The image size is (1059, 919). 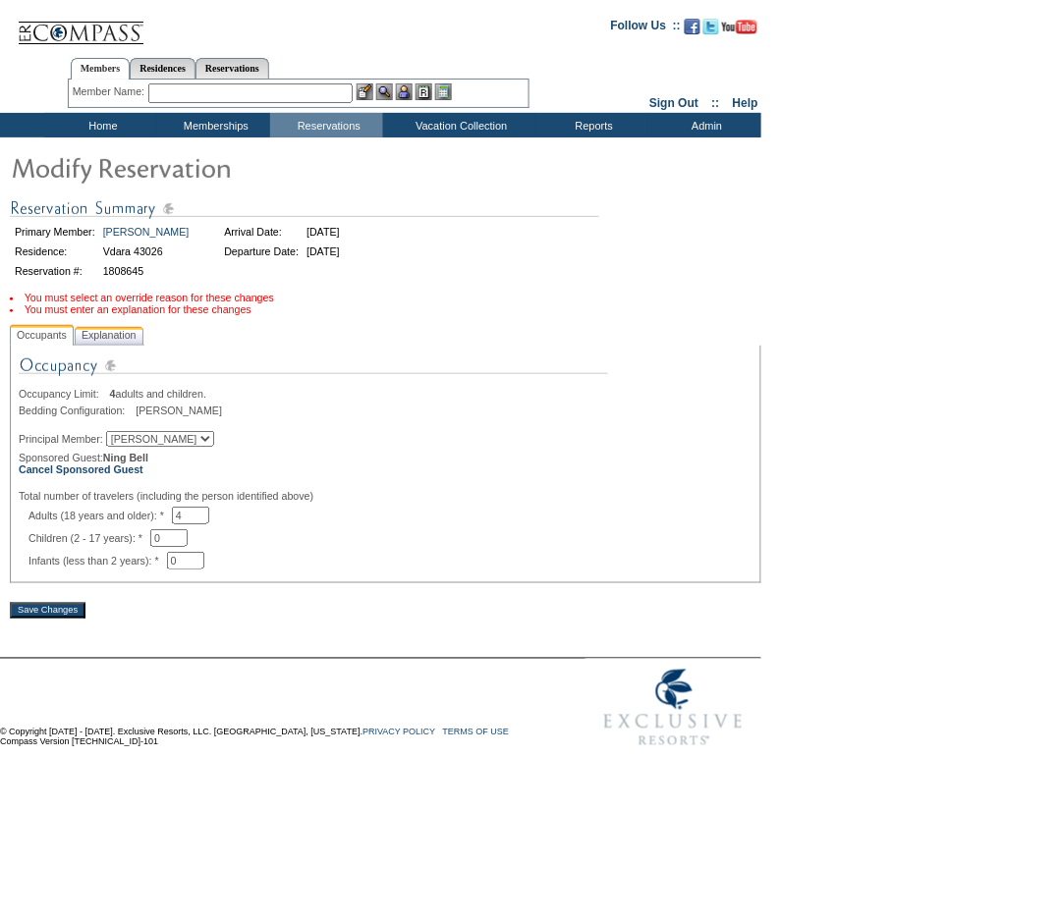 I want to click on span: Occupancy Limit:, so click(x=63, y=394).